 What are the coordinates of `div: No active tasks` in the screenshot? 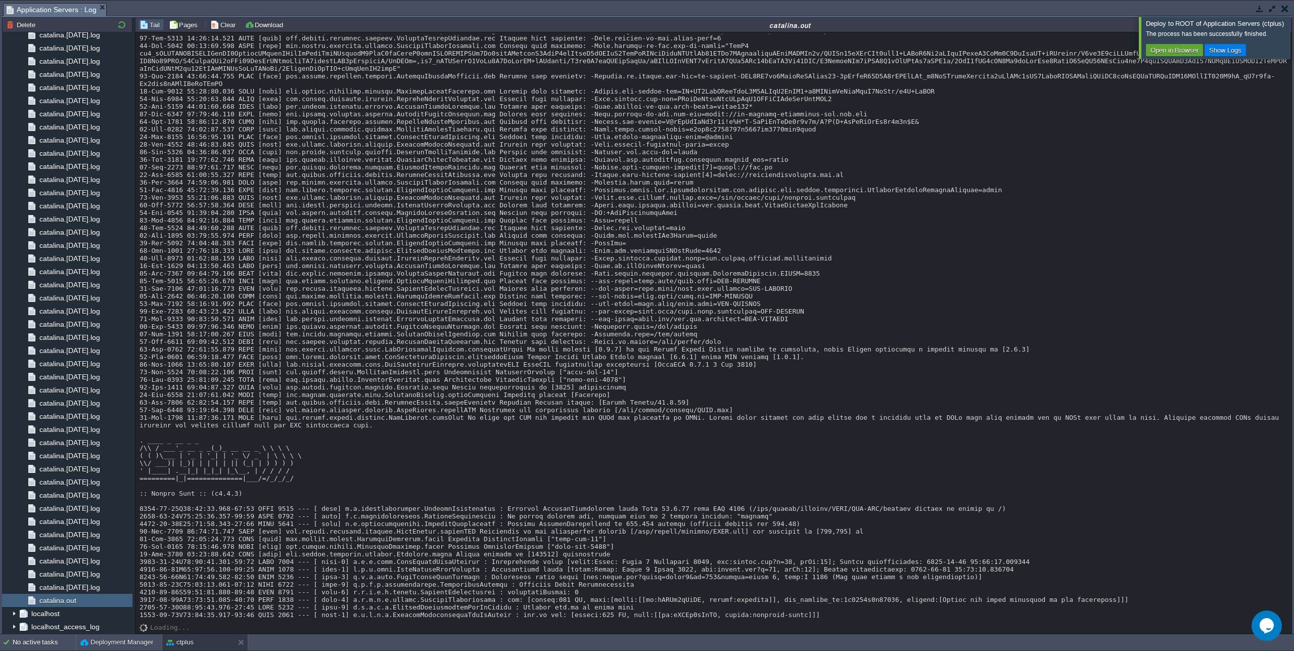 It's located at (44, 642).